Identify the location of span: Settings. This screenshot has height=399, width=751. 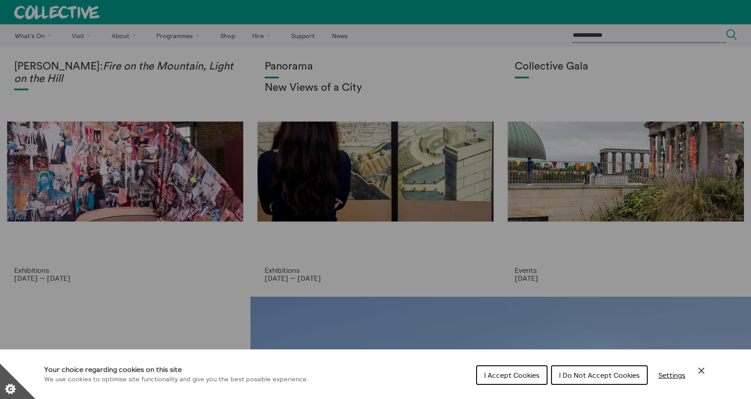
(672, 376).